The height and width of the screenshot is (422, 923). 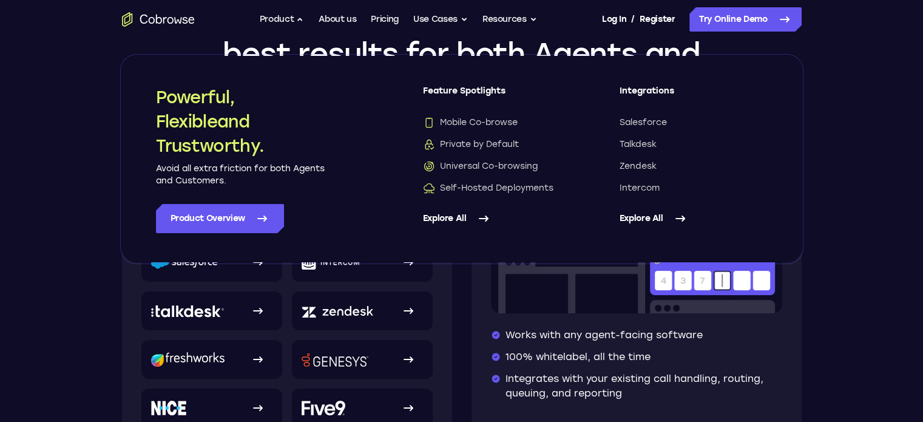 I want to click on img: NICE logo, so click(x=169, y=408).